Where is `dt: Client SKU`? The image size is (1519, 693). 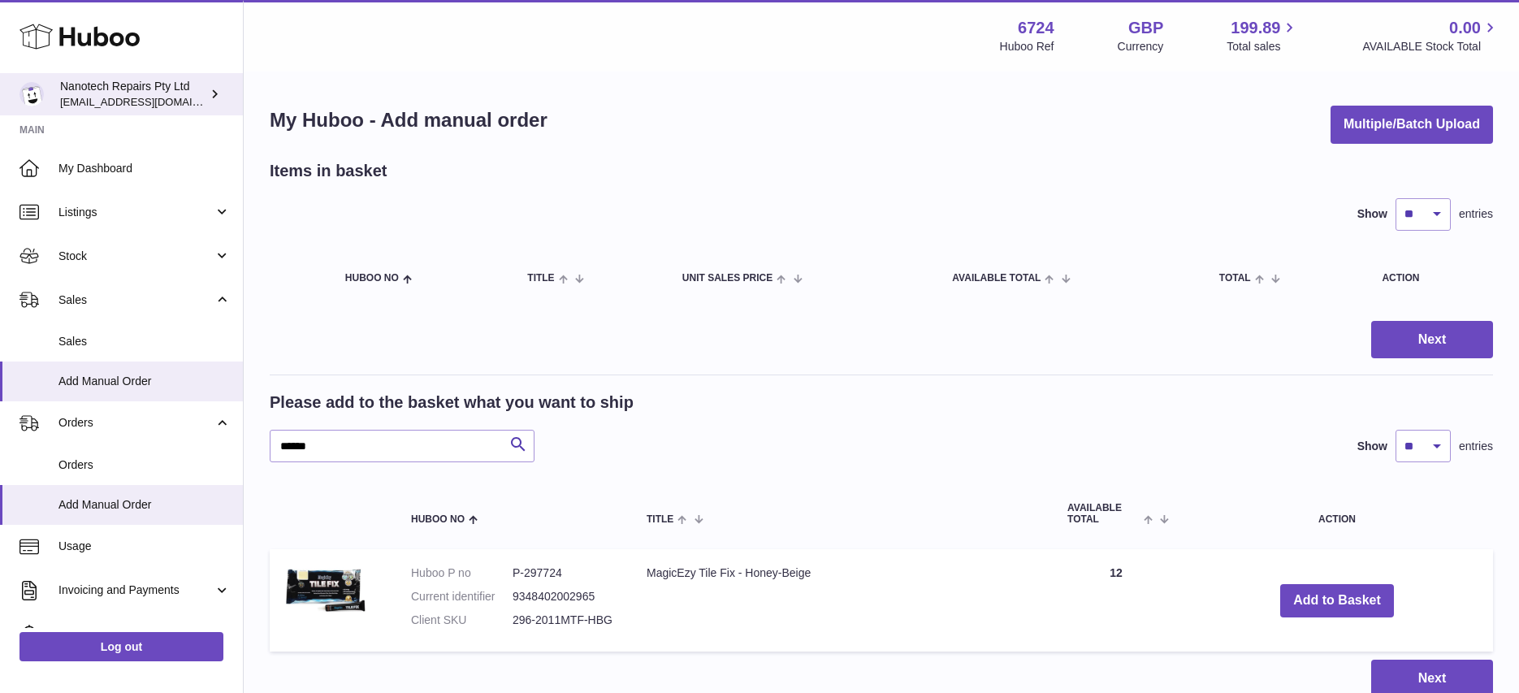 dt: Client SKU is located at coordinates (461, 620).